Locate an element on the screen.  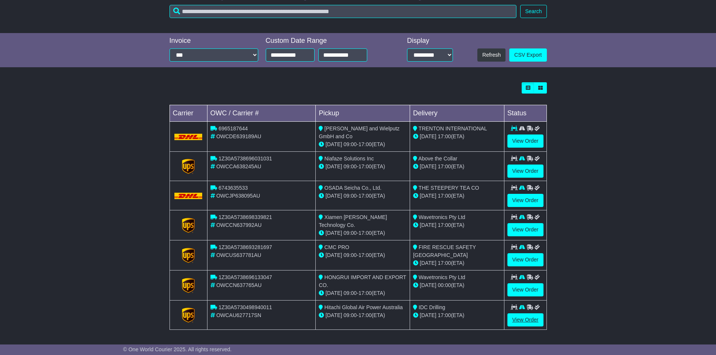
span: Above the Collar is located at coordinates (438, 159).